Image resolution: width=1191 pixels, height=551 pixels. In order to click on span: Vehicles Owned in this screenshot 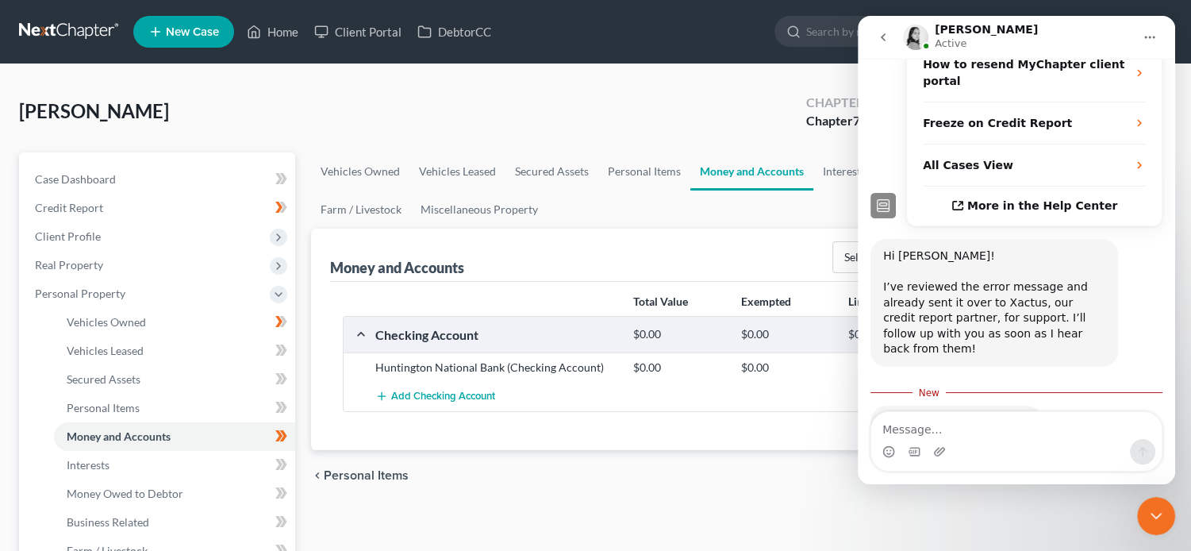, I will do `click(106, 321)`.